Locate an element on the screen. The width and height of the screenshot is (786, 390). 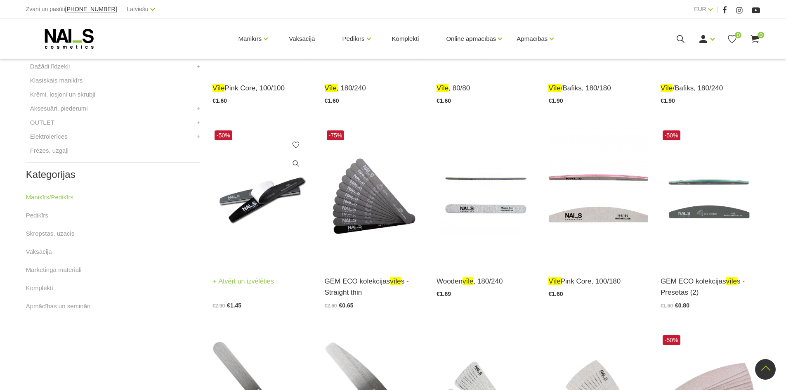
img: Ilgi kalpojoša nagu kopšanas vīle 100/180 griti. Paredzēta dabīgā naga, gēla vai akrila apstrādei... is located at coordinates (598, 197).